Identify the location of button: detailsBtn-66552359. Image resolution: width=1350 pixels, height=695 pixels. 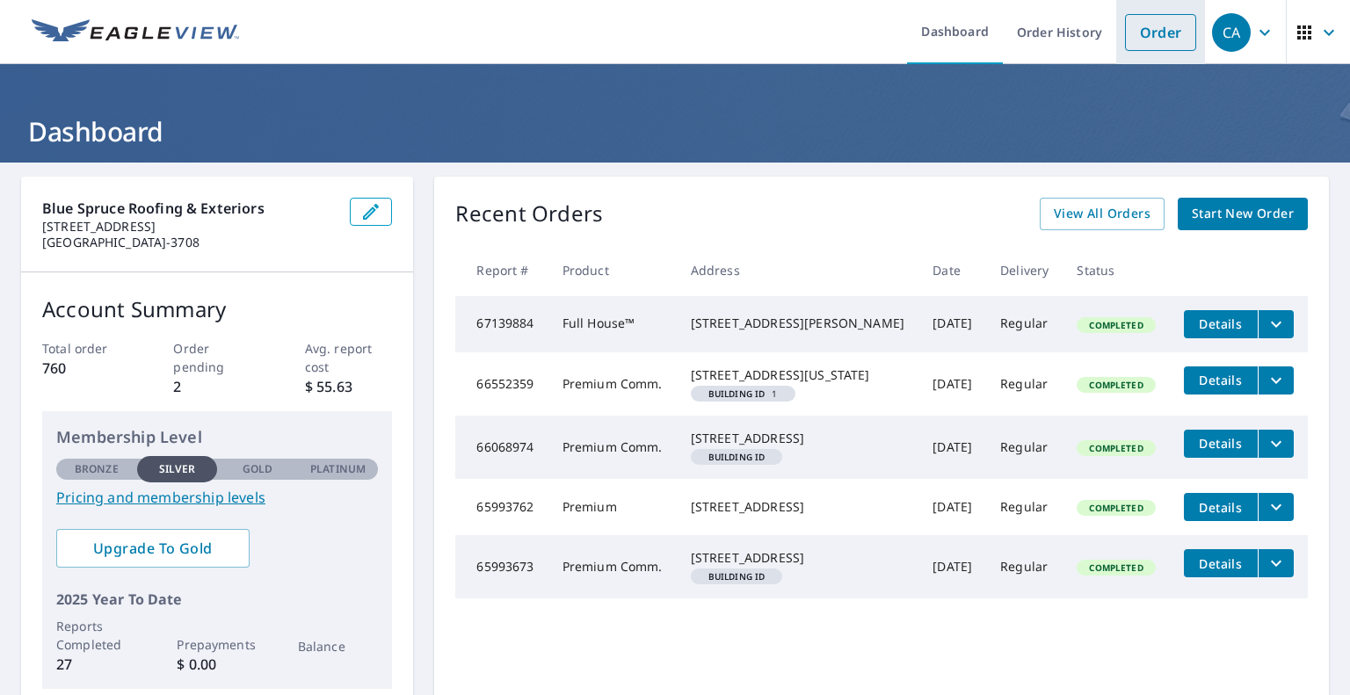
(1220, 380).